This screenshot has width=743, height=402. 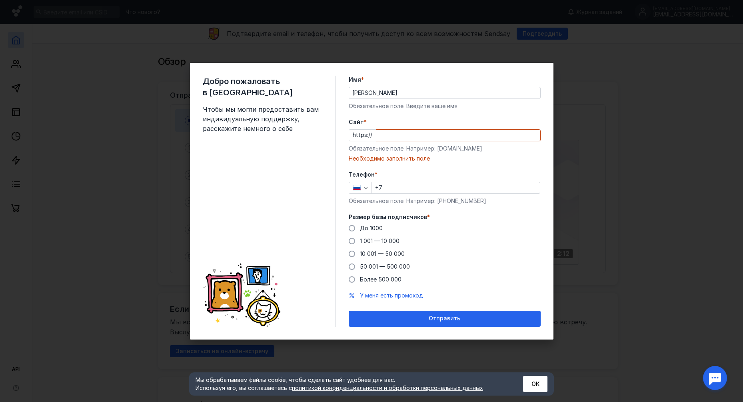 What do you see at coordinates (392, 295) in the screenshot?
I see `span: У меня есть промокод` at bounding box center [392, 295].